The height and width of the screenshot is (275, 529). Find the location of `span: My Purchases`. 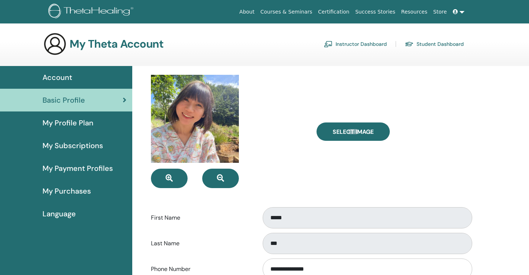

span: My Purchases is located at coordinates (67, 191).